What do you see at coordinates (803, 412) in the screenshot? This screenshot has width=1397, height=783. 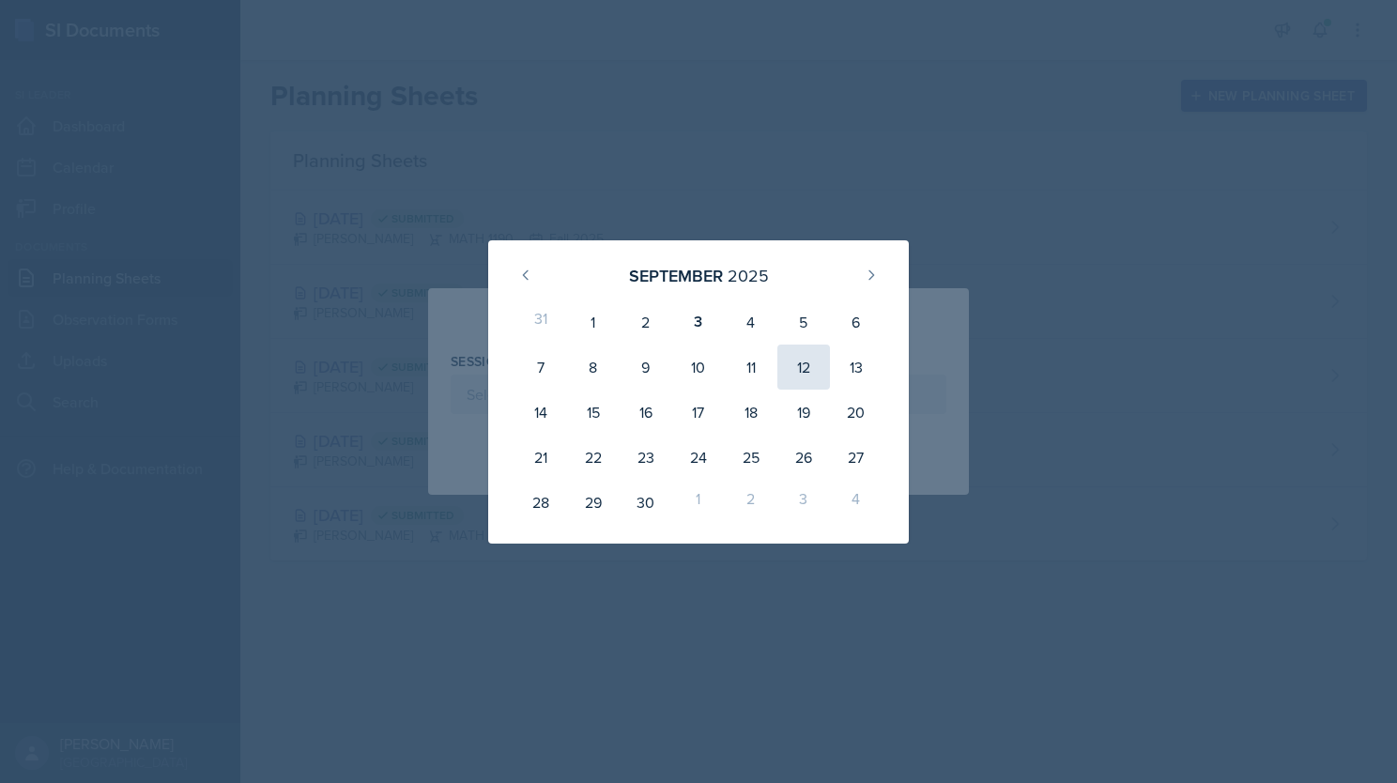 I see `div: 19` at bounding box center [803, 412].